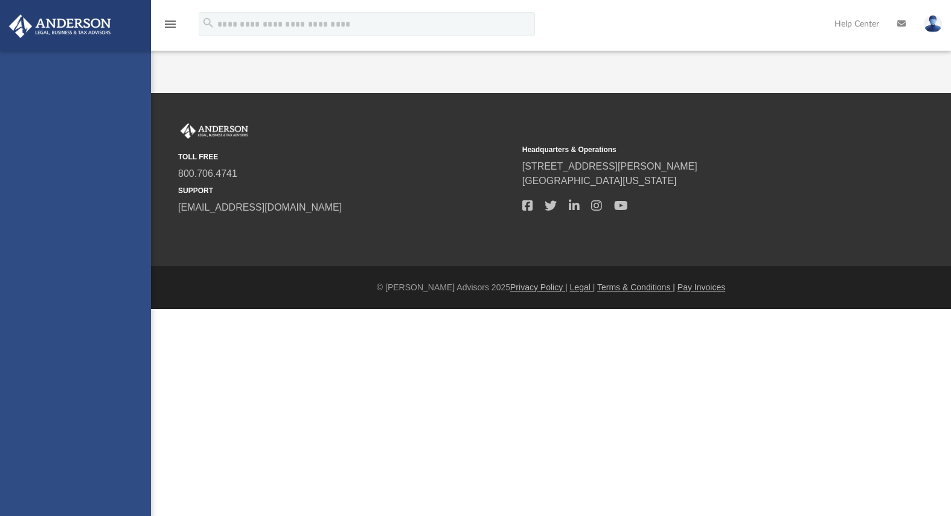 The height and width of the screenshot is (516, 951). Describe the element at coordinates (208, 173) in the screenshot. I see `a: 800.706.4741` at that location.